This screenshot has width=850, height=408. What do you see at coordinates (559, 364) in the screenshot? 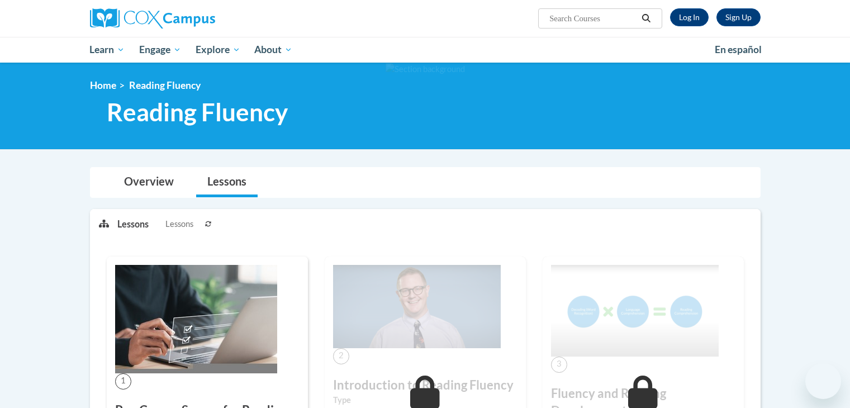
I see `span: 3` at bounding box center [559, 364].